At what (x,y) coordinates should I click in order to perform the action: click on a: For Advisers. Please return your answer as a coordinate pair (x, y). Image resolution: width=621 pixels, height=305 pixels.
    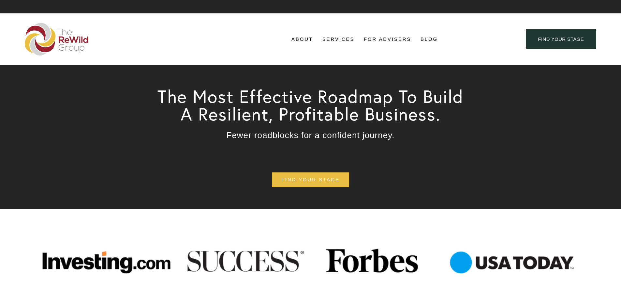
    Looking at the image, I should click on (388, 39).